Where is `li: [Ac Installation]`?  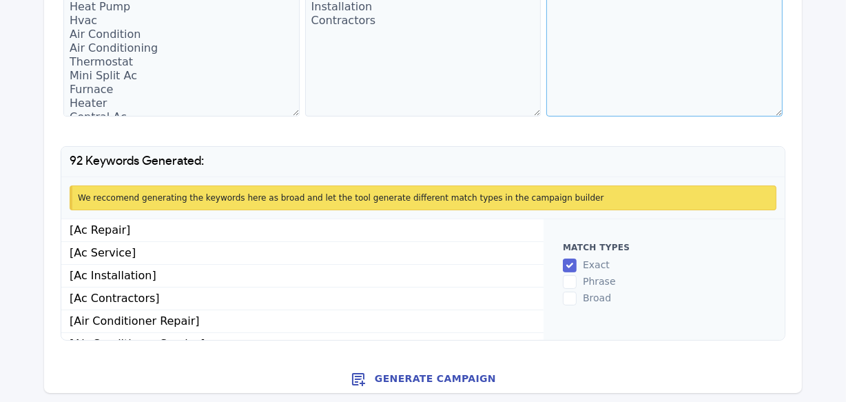
li: [Ac Installation] is located at coordinates (303, 276).